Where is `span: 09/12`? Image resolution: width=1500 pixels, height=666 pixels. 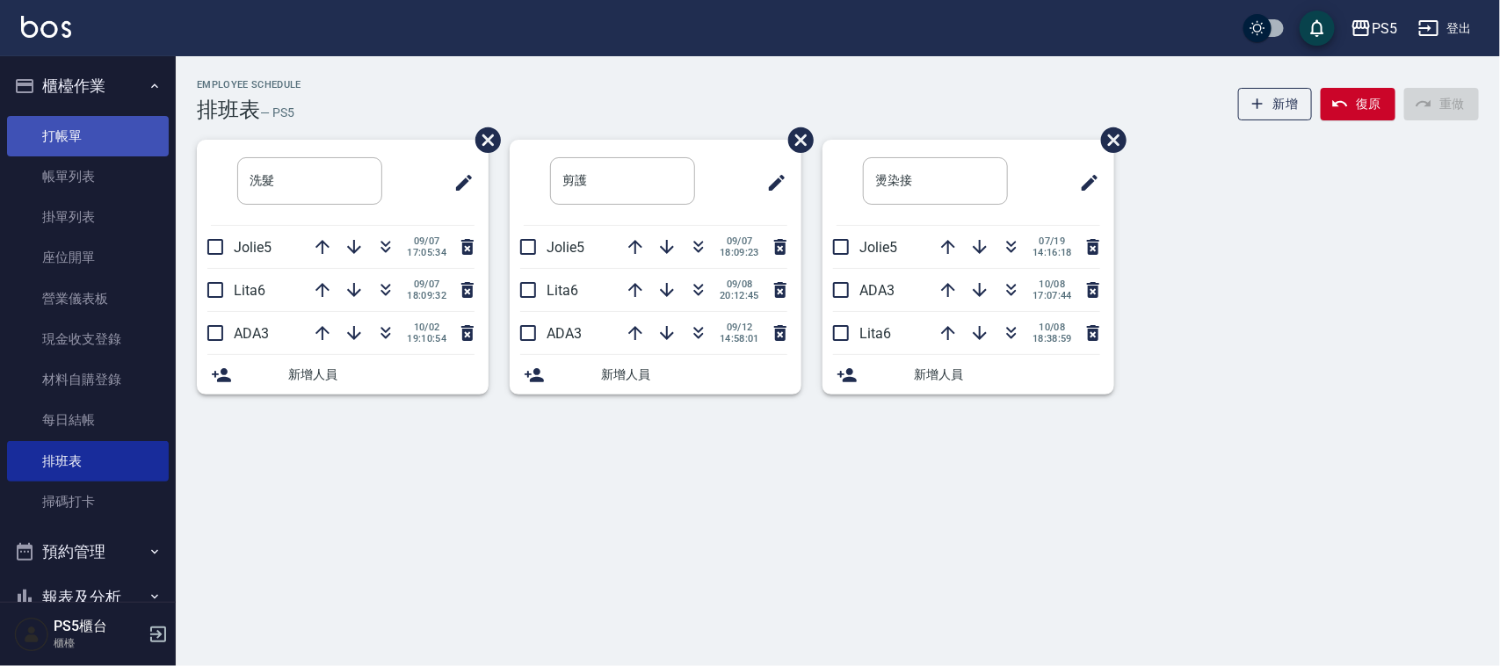
span: 09/12 is located at coordinates (739, 327).